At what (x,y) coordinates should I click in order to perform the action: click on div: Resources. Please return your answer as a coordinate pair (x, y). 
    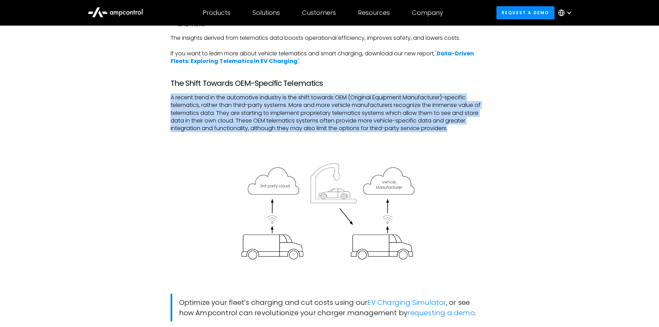
    Looking at the image, I should click on (374, 13).